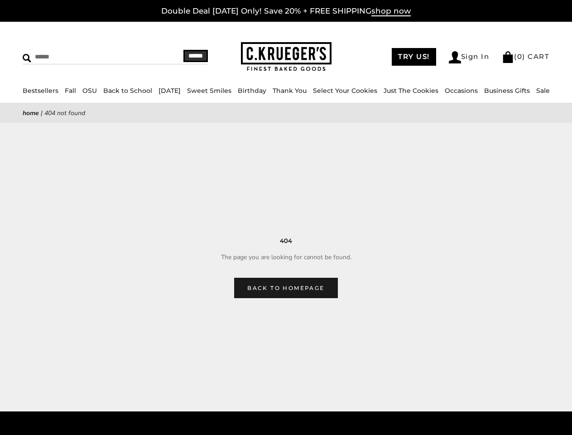 The height and width of the screenshot is (435, 572). What do you see at coordinates (507, 91) in the screenshot?
I see `a: Business Gifts` at bounding box center [507, 91].